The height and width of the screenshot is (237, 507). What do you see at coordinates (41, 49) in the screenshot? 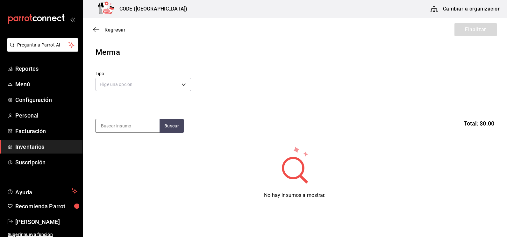
I see `a: Pregunta a Parrot AI` at bounding box center [41, 49].